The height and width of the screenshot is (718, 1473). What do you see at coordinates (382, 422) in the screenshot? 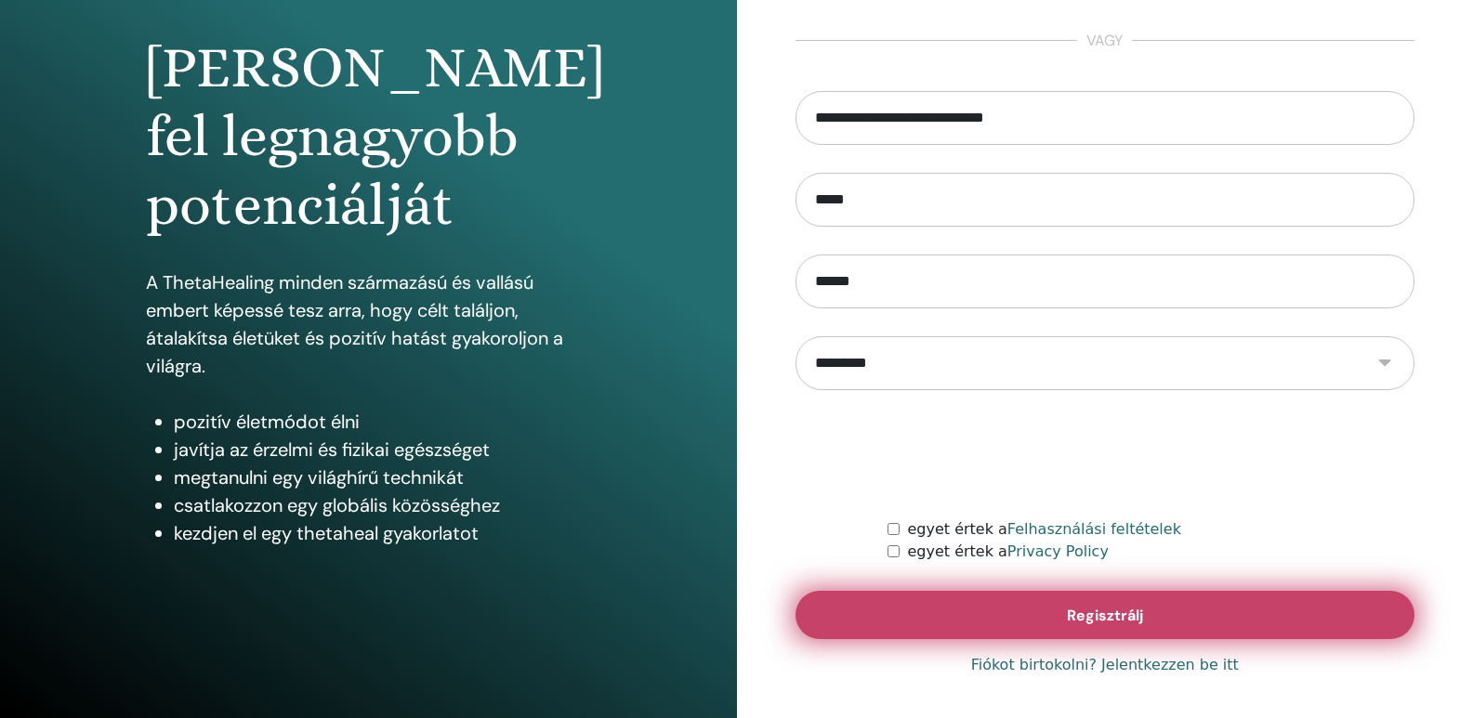
I see `li: pozitív életmódot élni` at bounding box center [382, 422].